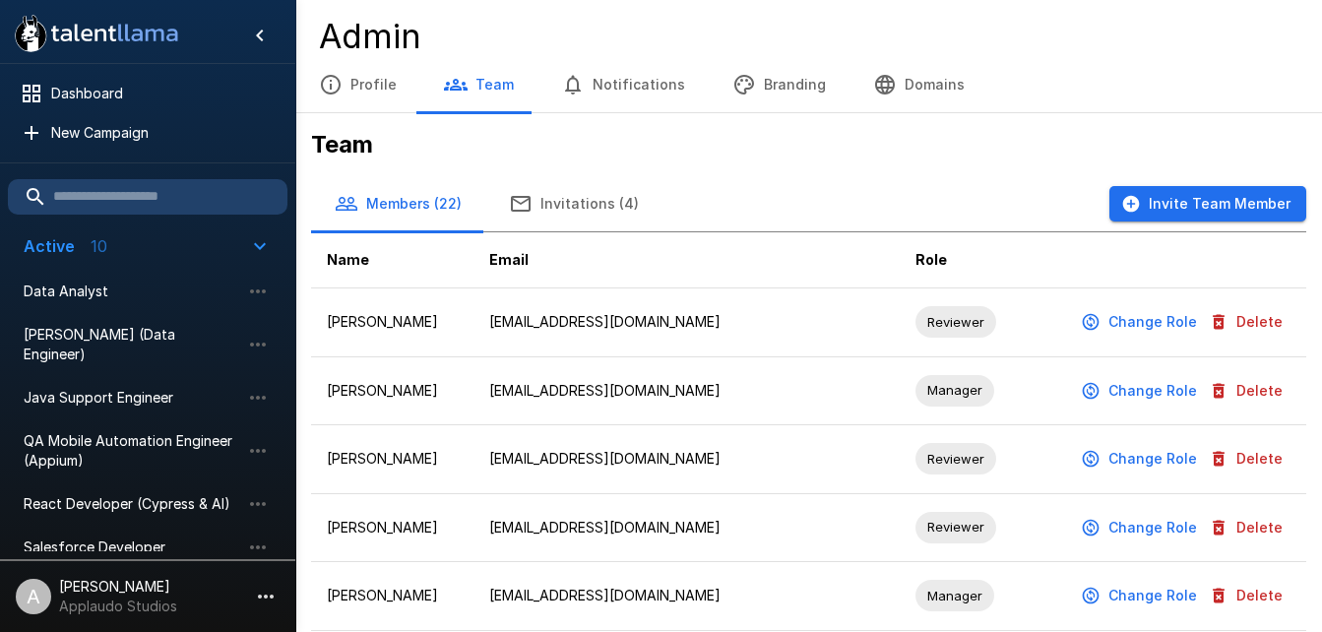  I want to click on button: Profile, so click(357, 85).